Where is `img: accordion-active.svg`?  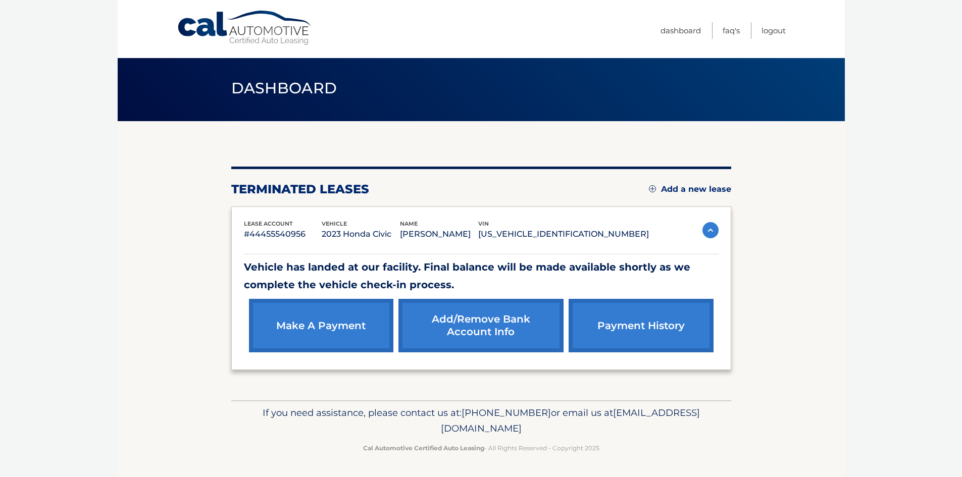
img: accordion-active.svg is located at coordinates (710, 230).